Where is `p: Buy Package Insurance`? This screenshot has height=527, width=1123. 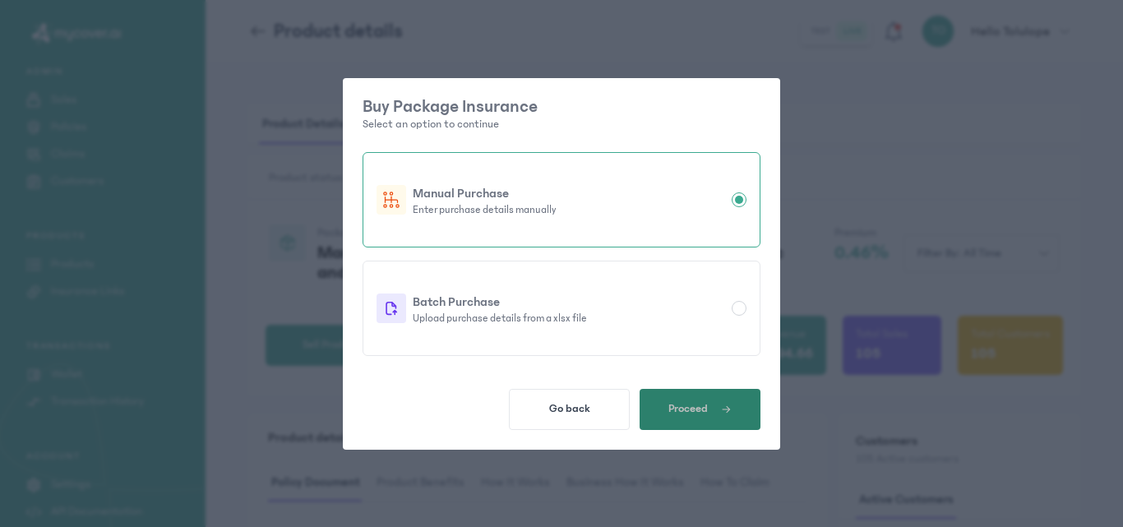
p: Buy Package Insurance is located at coordinates (561, 107).